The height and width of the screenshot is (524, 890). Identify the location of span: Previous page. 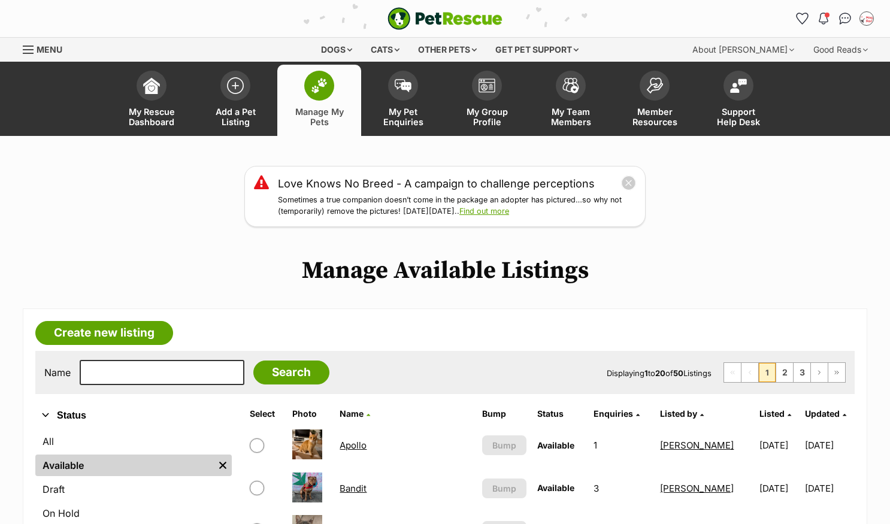
(750, 373).